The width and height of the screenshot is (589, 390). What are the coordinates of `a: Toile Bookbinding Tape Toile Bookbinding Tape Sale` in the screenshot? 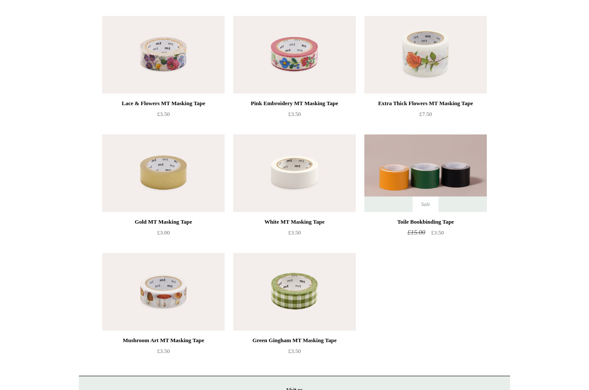 It's located at (426, 174).